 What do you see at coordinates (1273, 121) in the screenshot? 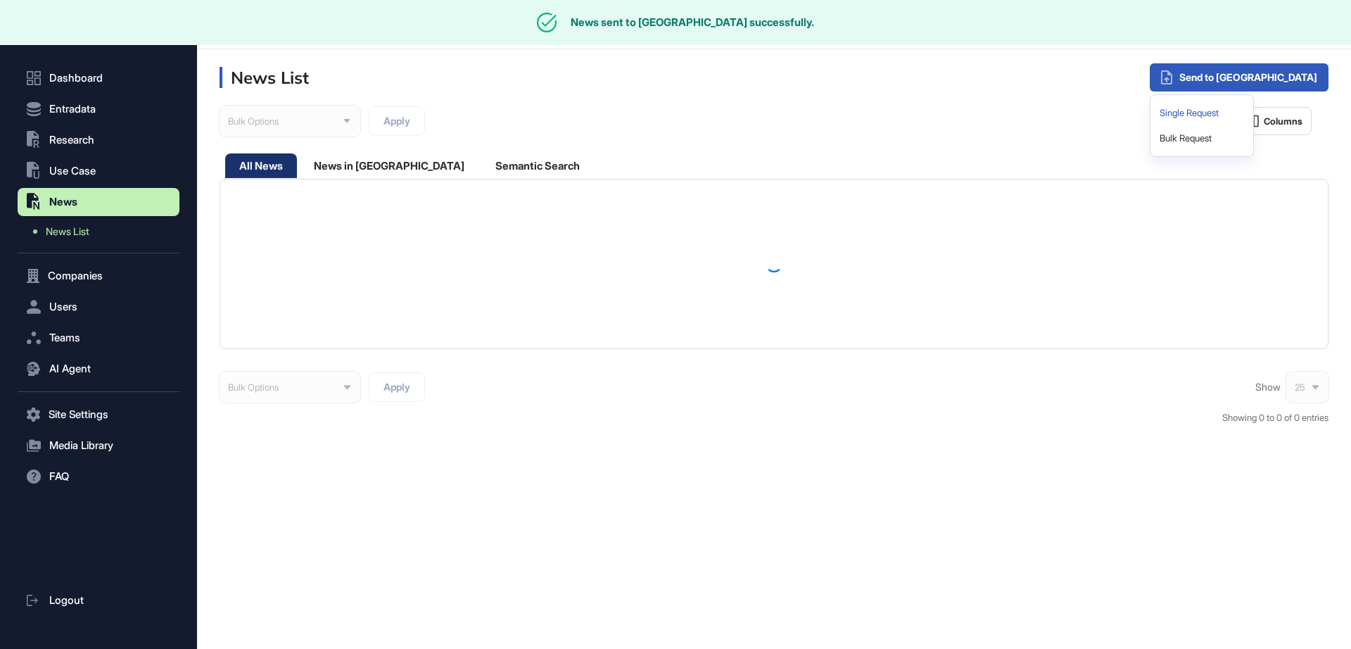
I see `button: Columns` at bounding box center [1273, 121].